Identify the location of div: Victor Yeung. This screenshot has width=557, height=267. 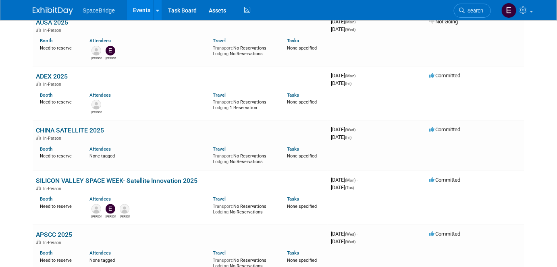
(96, 112).